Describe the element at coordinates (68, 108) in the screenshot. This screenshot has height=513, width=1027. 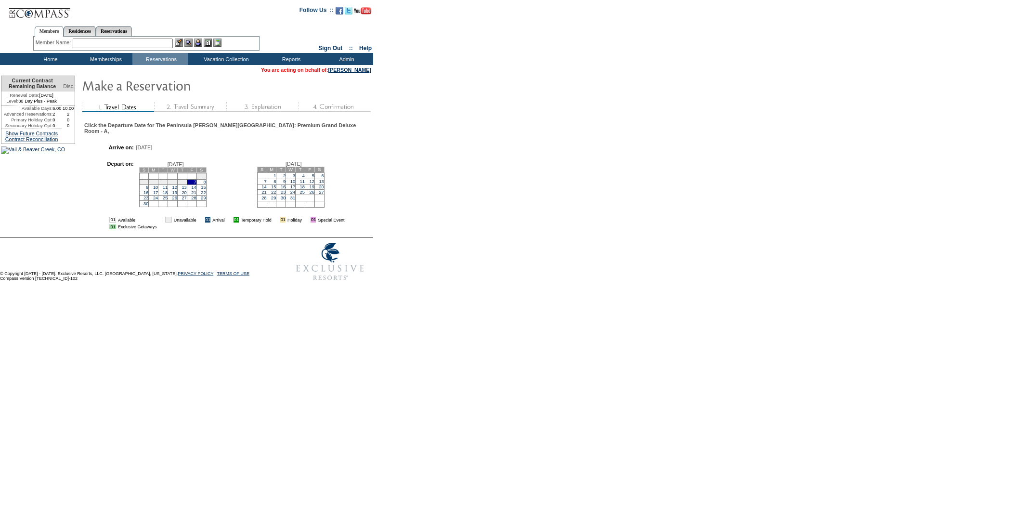
I see `td: 10.00` at that location.